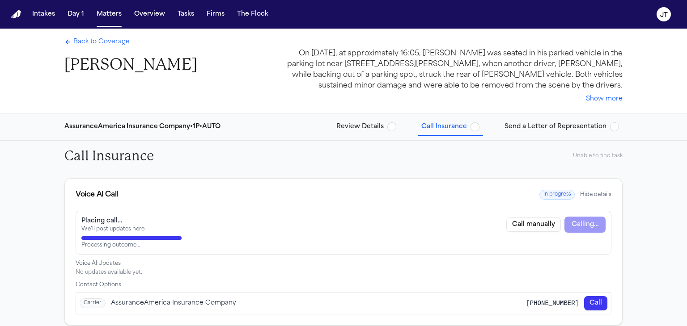 The image size is (687, 326). Describe the element at coordinates (556, 195) in the screenshot. I see `span: in progress` at that location.